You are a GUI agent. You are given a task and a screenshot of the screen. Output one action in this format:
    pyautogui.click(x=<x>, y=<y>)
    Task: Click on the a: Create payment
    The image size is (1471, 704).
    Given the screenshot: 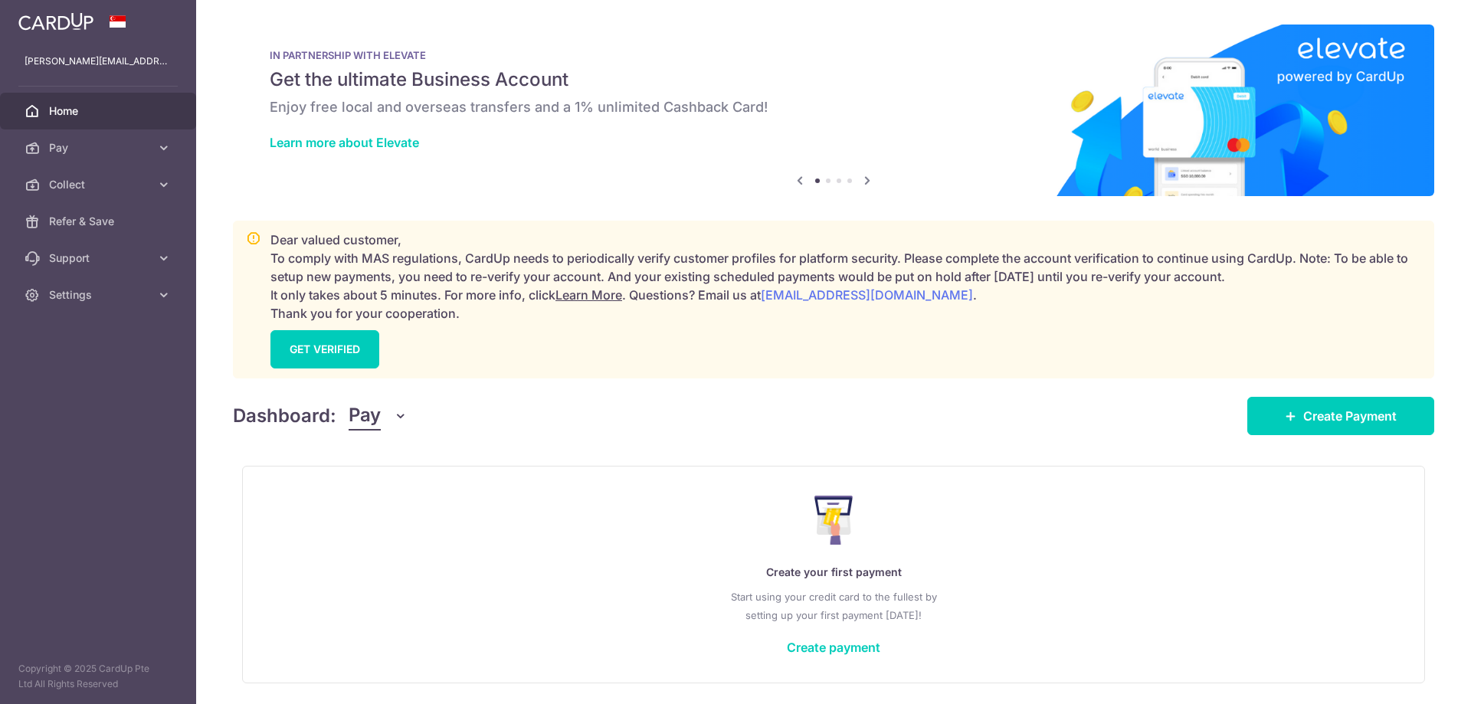 What is the action you would take?
    pyautogui.click(x=834, y=648)
    